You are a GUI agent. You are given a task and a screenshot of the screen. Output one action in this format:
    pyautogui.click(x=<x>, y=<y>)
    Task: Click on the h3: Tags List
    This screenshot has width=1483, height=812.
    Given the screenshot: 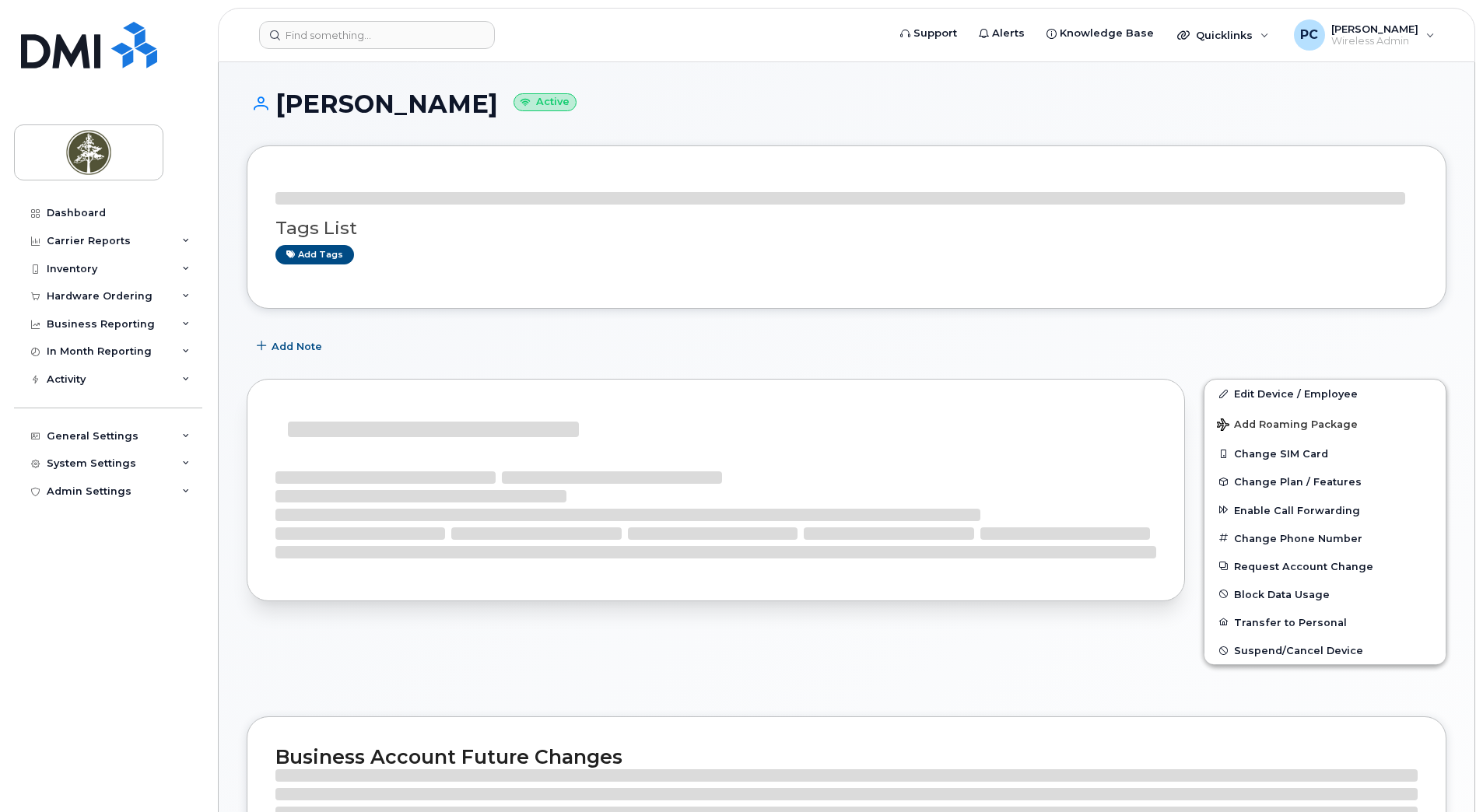 What is the action you would take?
    pyautogui.click(x=846, y=228)
    